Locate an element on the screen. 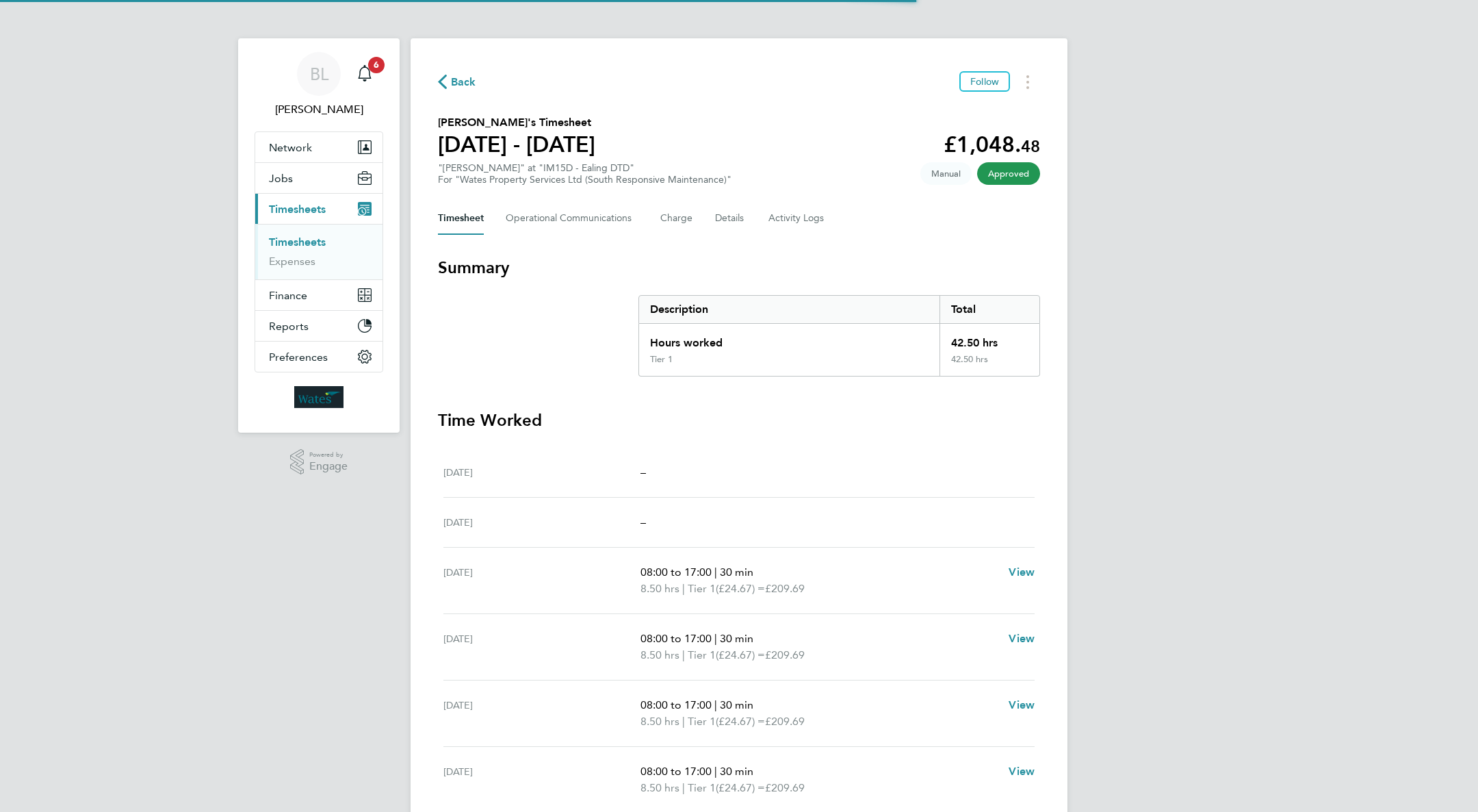 This screenshot has width=1478, height=812. span: 48 is located at coordinates (1031, 146).